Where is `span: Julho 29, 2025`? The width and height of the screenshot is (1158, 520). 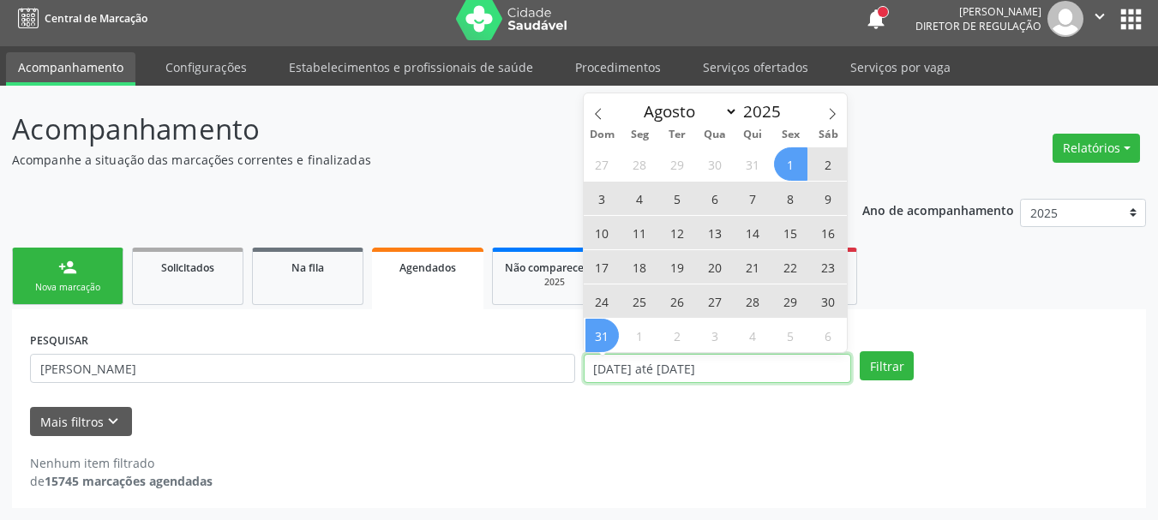 span: Julho 29, 2025 is located at coordinates (677, 164).